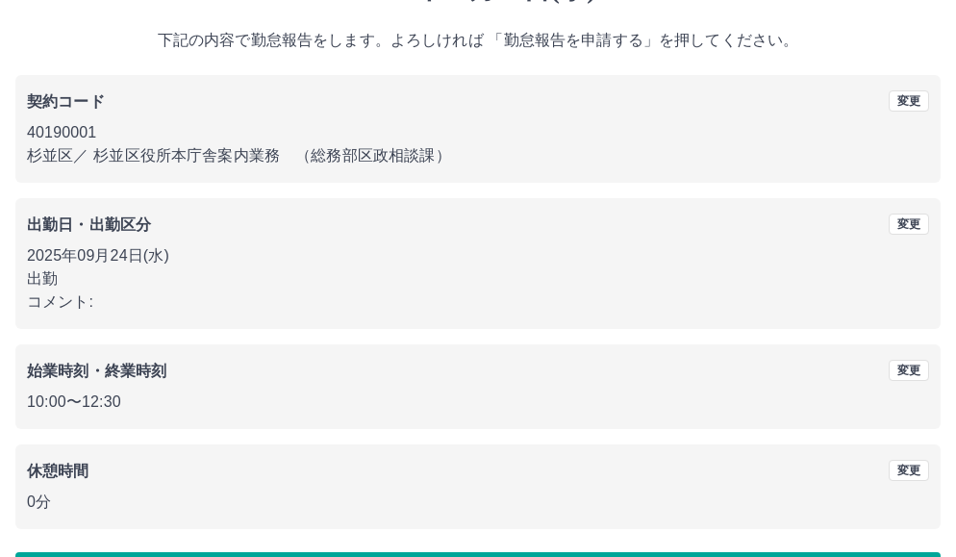 The width and height of the screenshot is (956, 557). I want to click on p: 10:00 〜 12:30, so click(478, 402).